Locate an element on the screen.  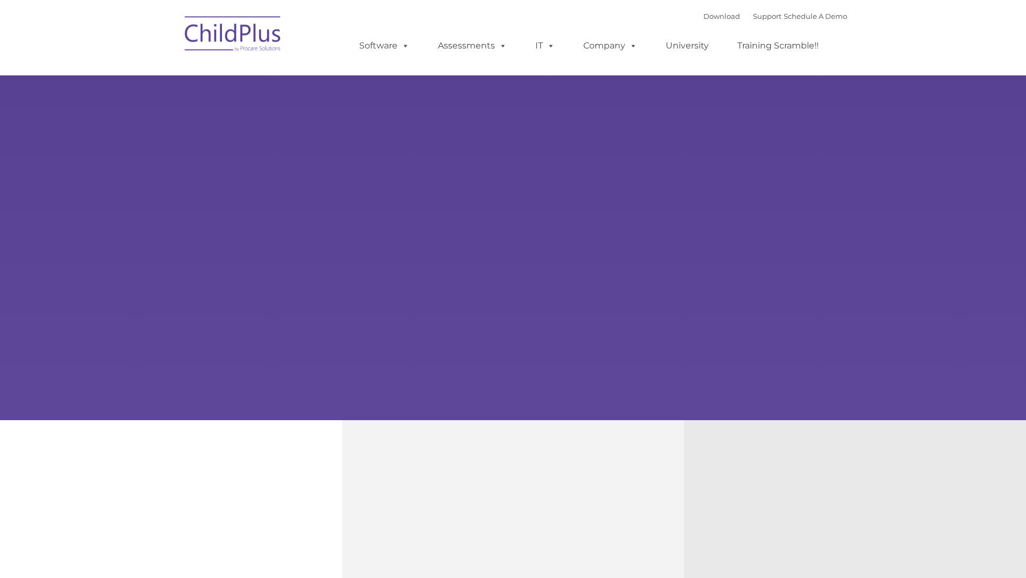
a: Assessments is located at coordinates (472, 46).